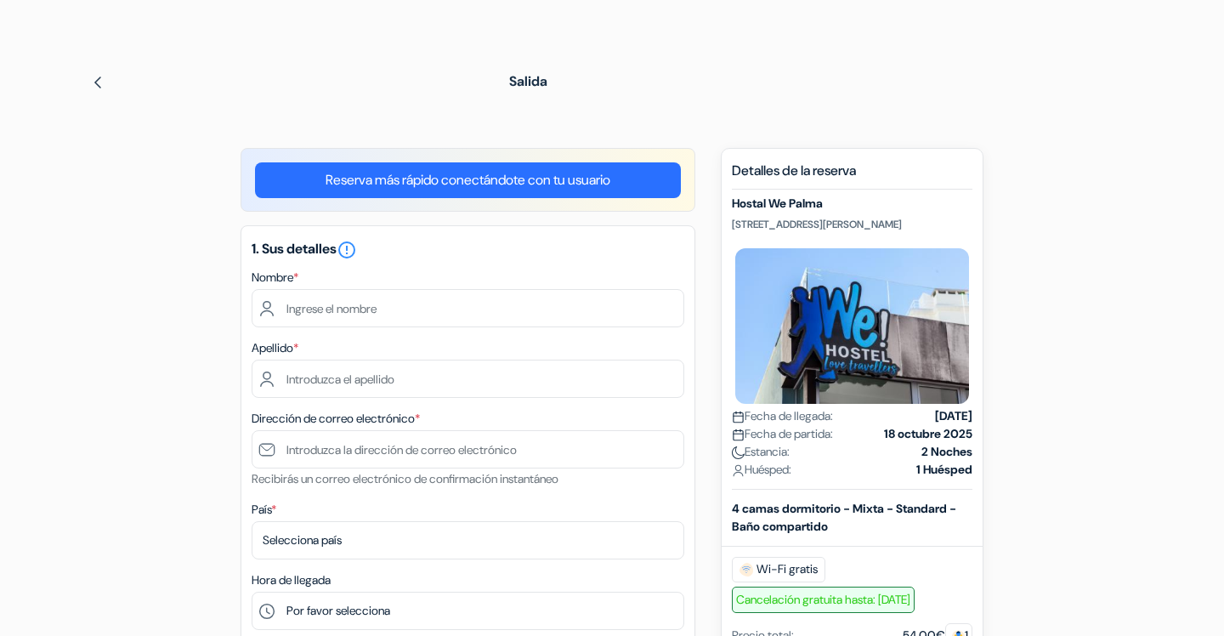  I want to click on img: user_icon.svg, so click(738, 470).